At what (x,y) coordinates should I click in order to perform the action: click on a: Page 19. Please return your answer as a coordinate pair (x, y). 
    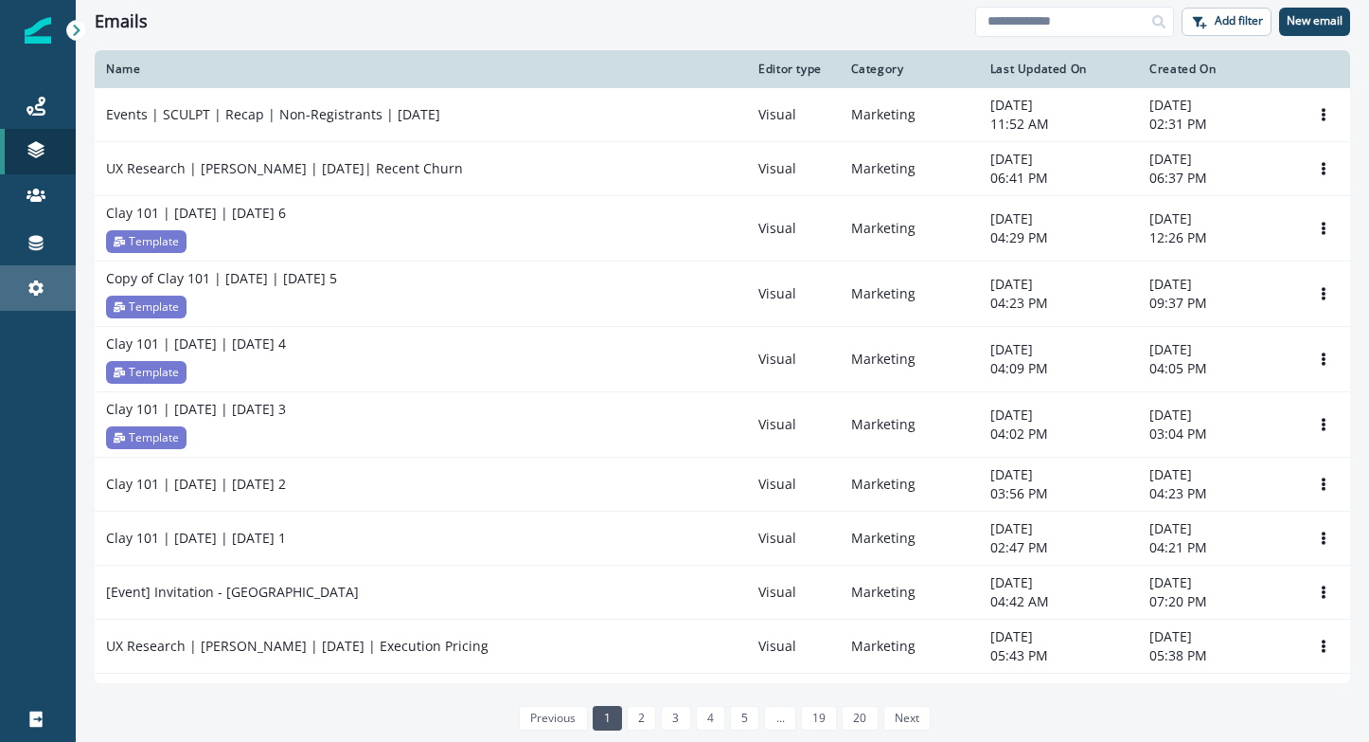
    Looking at the image, I should click on (819, 718).